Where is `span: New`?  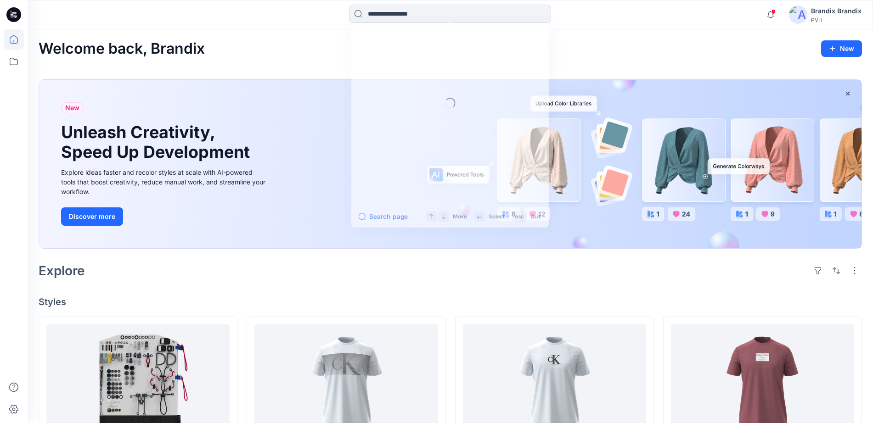
span: New is located at coordinates (72, 108).